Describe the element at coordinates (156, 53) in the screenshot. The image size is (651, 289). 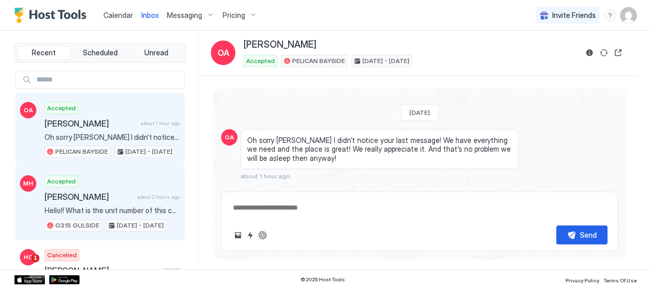
I see `span: Unread` at that location.